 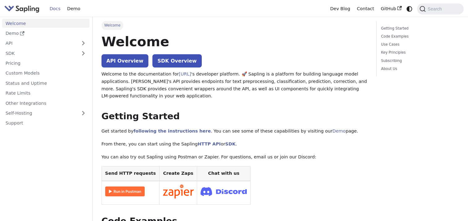 I want to click on h1: Welcome, so click(x=234, y=42).